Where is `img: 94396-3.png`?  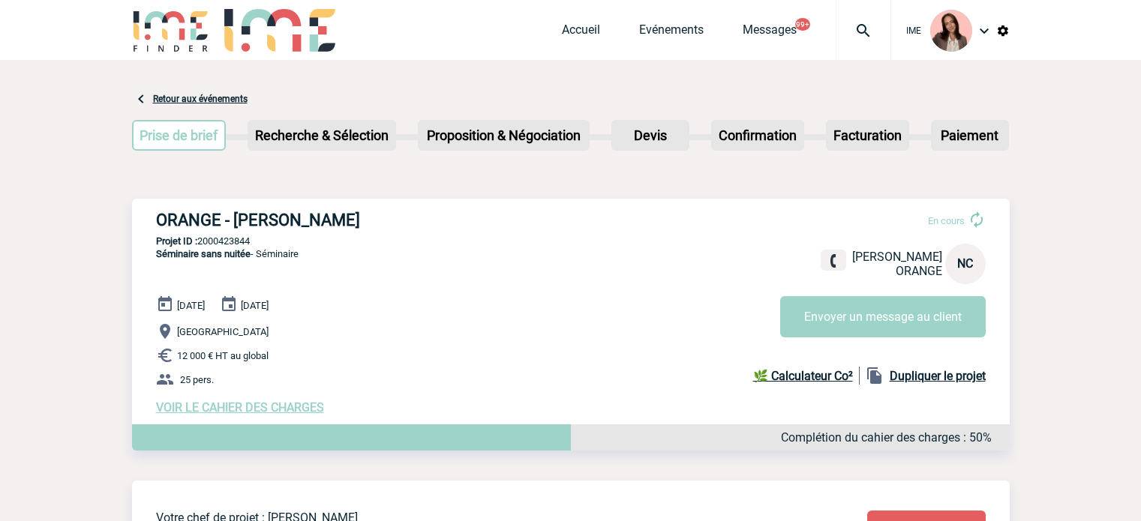
img: 94396-3.png is located at coordinates (951, 31).